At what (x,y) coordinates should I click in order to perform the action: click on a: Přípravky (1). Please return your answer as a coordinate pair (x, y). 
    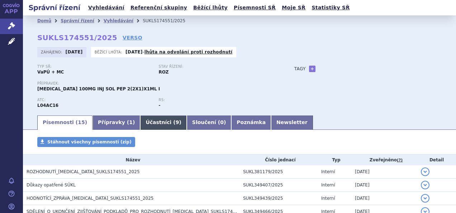
    Looking at the image, I should click on (116, 123).